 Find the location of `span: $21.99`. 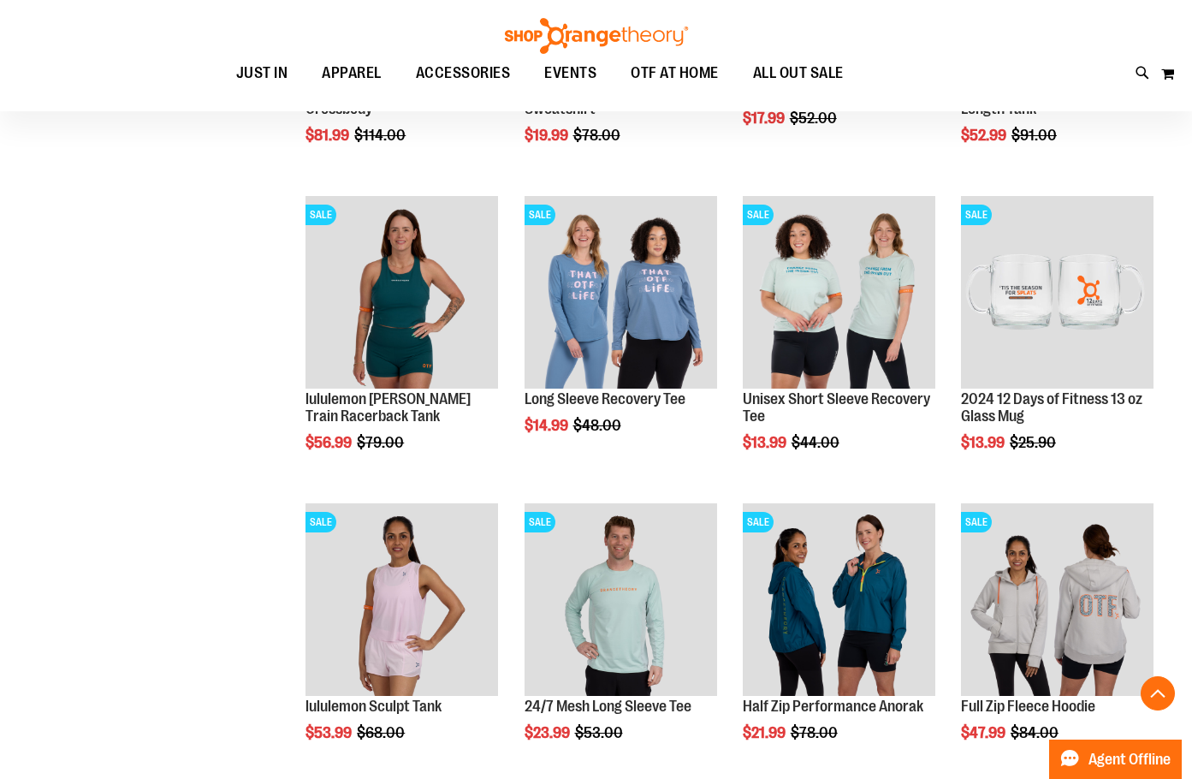

span: $21.99 is located at coordinates (765, 733).